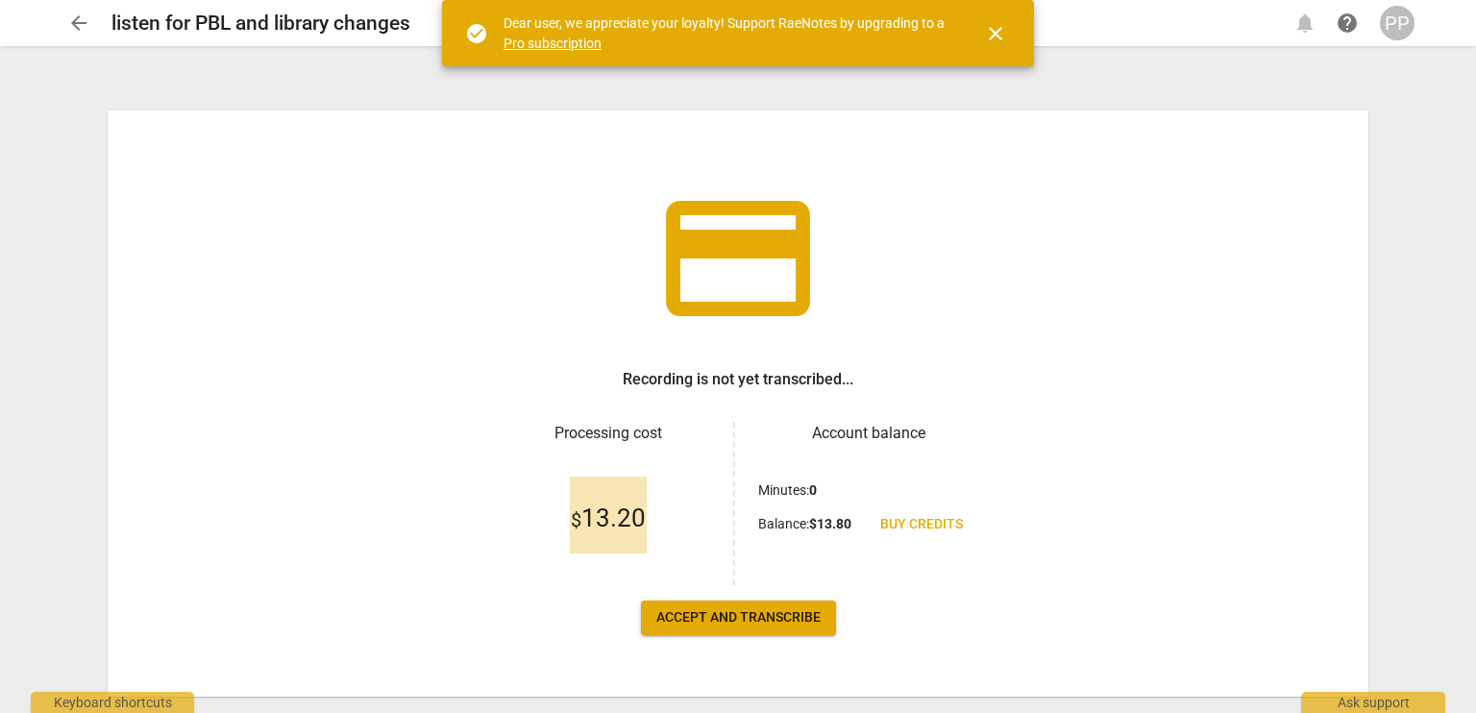  Describe the element at coordinates (921, 525) in the screenshot. I see `a: Buy credits` at that location.